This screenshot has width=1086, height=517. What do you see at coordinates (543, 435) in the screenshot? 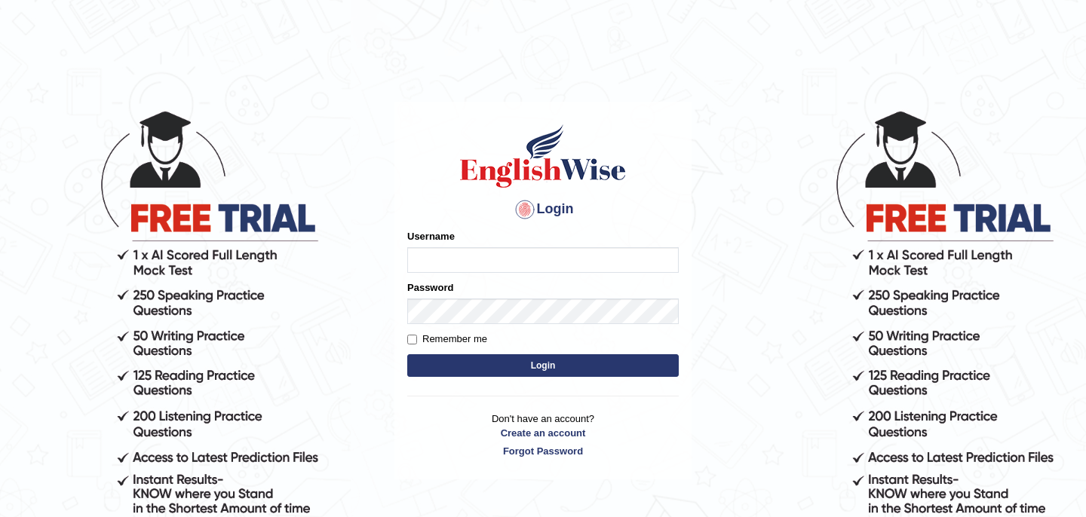
I see `p: Don't have an account?` at bounding box center [543, 435].